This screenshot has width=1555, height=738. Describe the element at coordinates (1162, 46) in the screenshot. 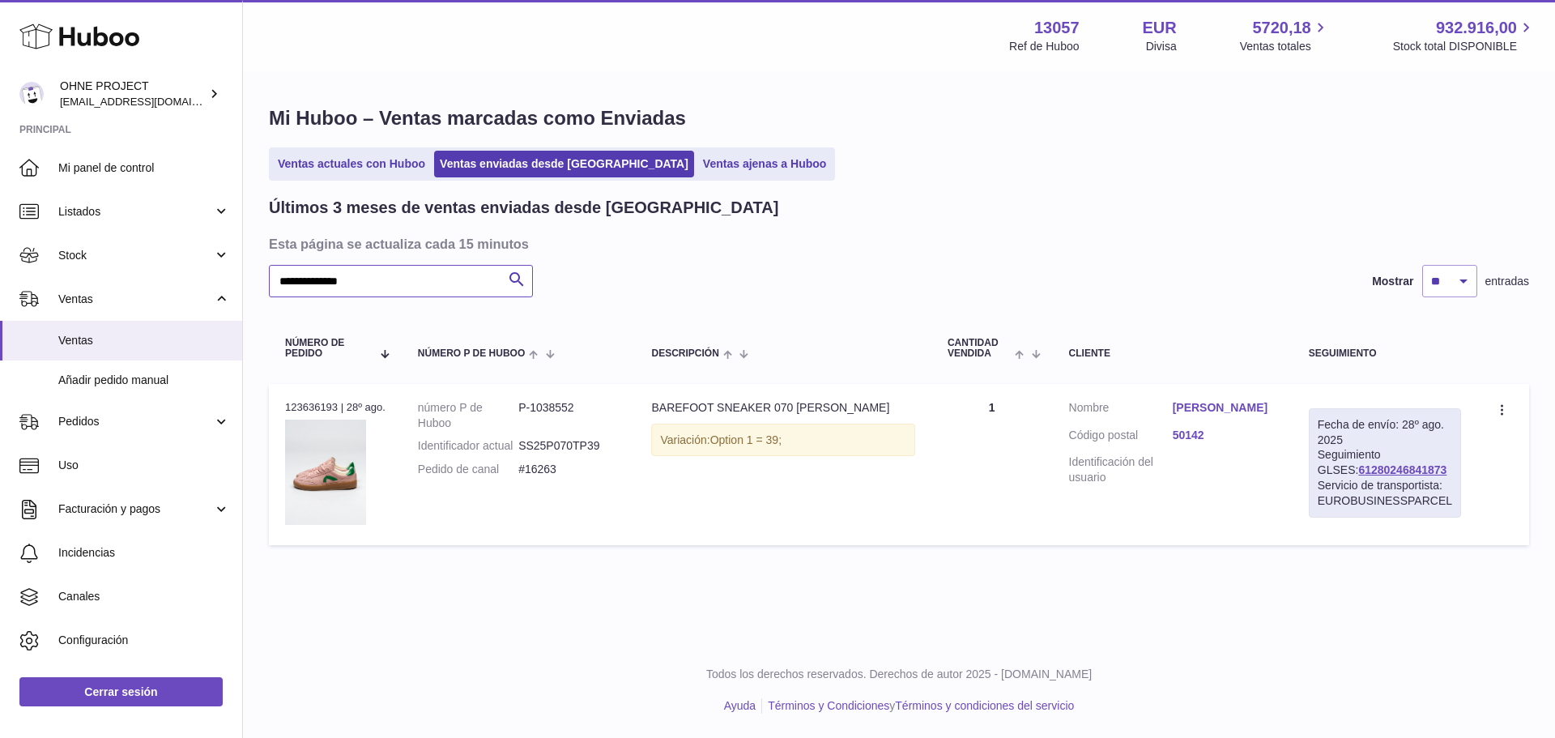

I see `div: Divisa` at that location.